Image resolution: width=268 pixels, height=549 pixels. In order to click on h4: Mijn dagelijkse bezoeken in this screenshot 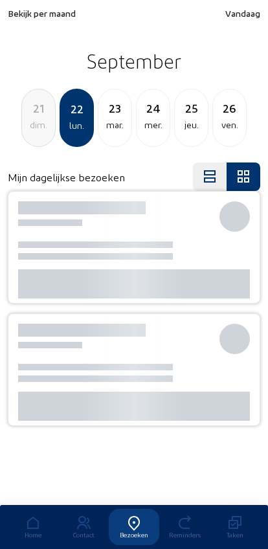, I will do `click(66, 177)`.